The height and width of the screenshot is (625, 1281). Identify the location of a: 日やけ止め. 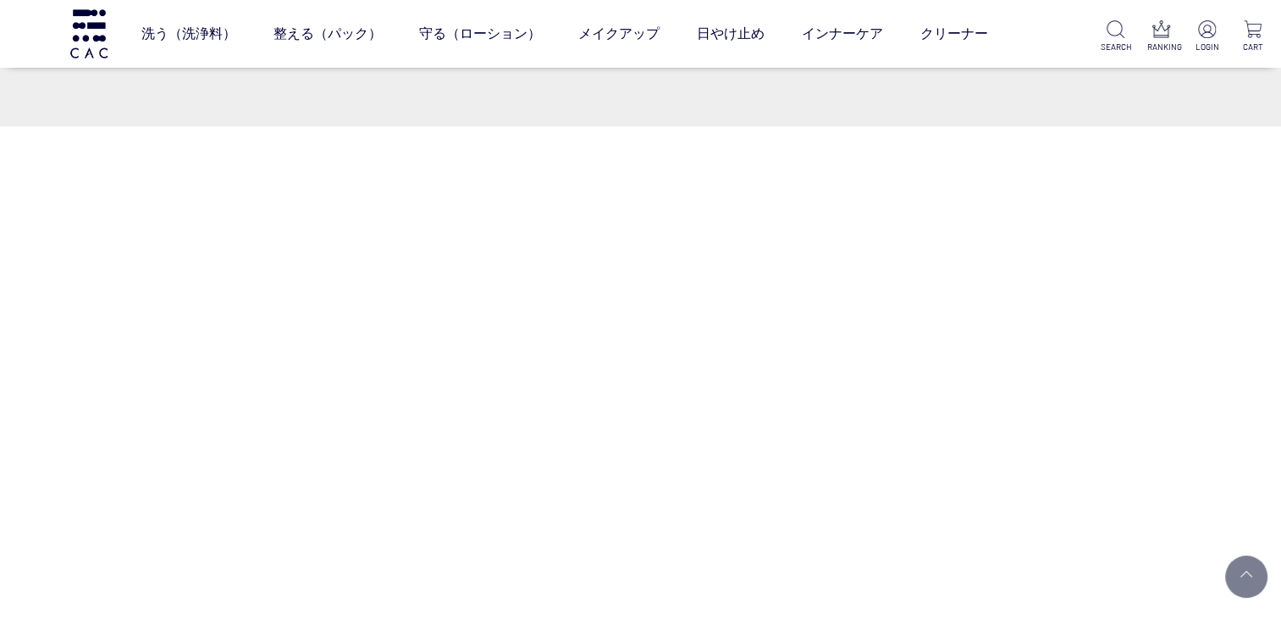
(730, 34).